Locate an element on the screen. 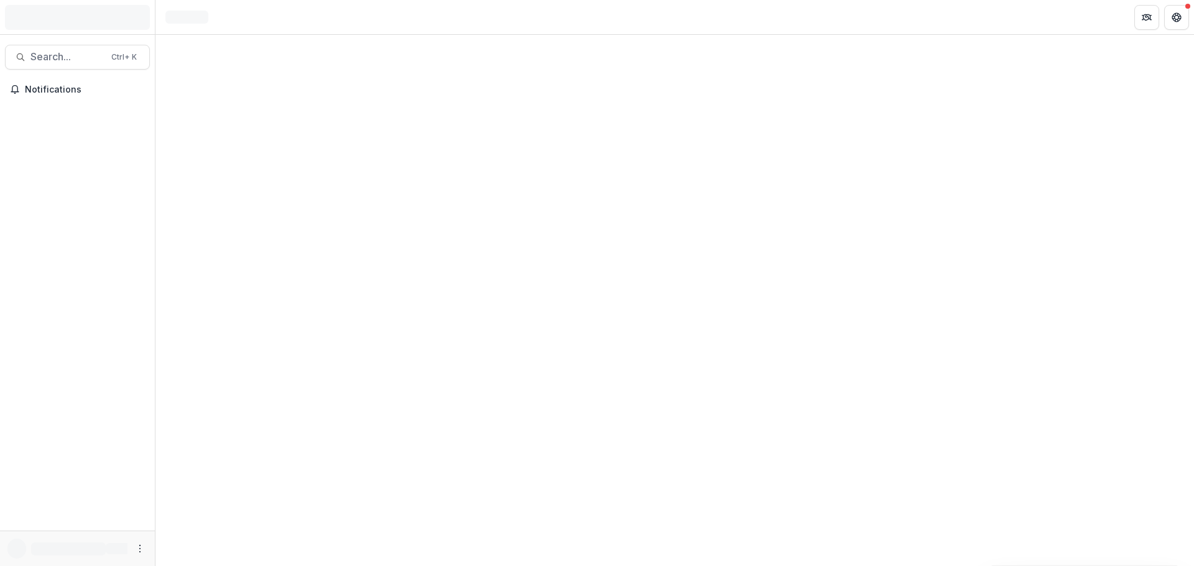  nav: breadcrumb is located at coordinates (187, 17).